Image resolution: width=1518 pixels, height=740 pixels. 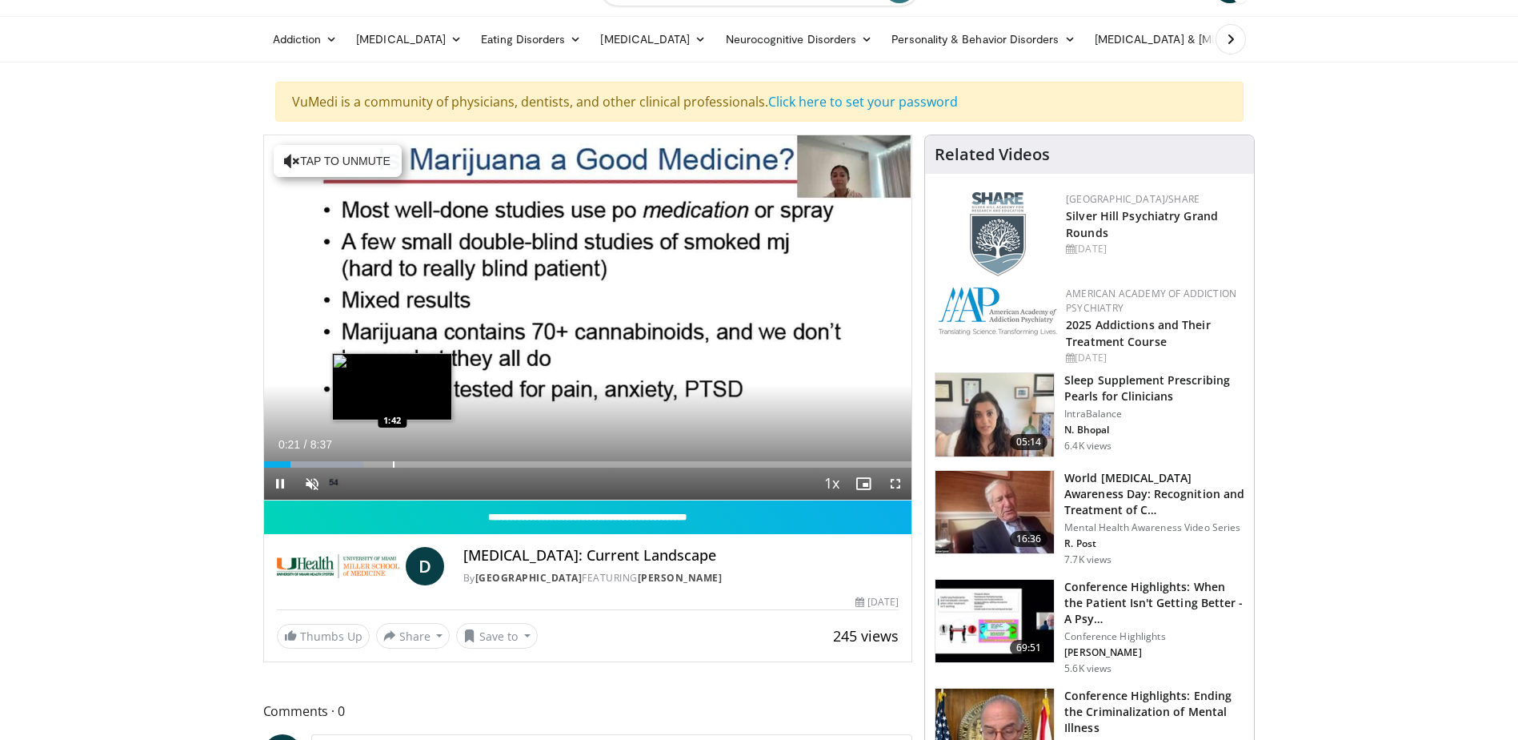 I want to click on h3: Conference Highlights: When the Patient Isn't Getting Better - A Psy…, so click(x=1154, y=603).